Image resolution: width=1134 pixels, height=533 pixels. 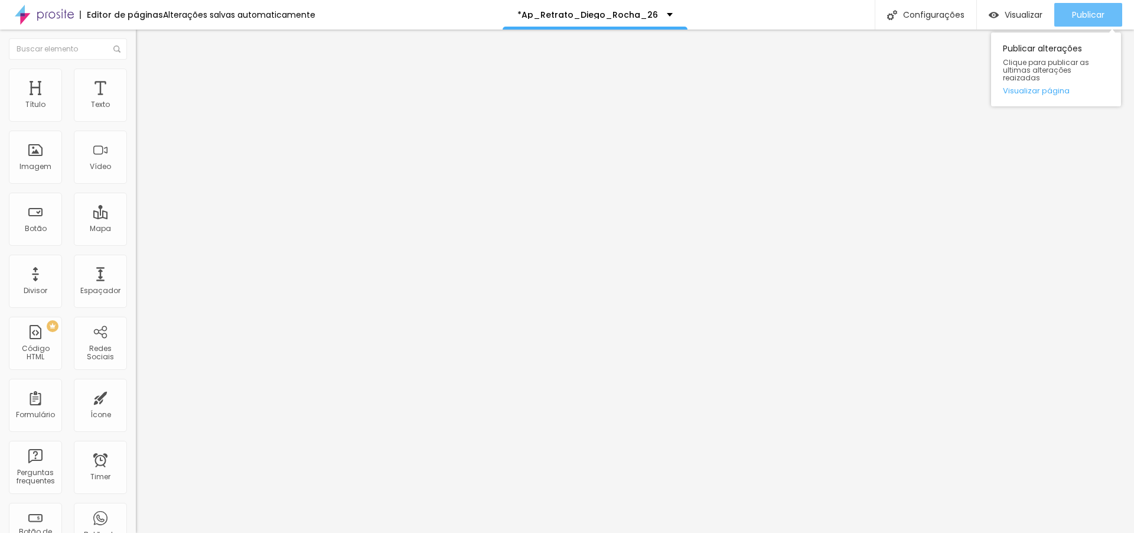 What do you see at coordinates (35, 229) in the screenshot?
I see `div: Botão` at bounding box center [35, 229].